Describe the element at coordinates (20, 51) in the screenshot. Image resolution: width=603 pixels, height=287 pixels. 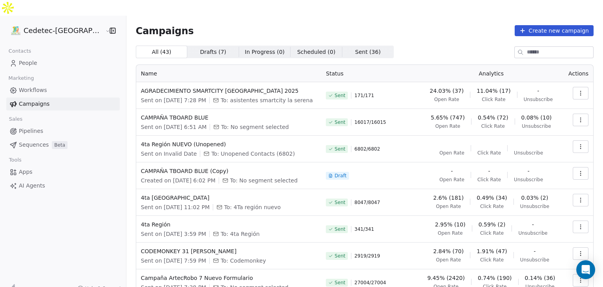
I see `span: Contacts` at that location.